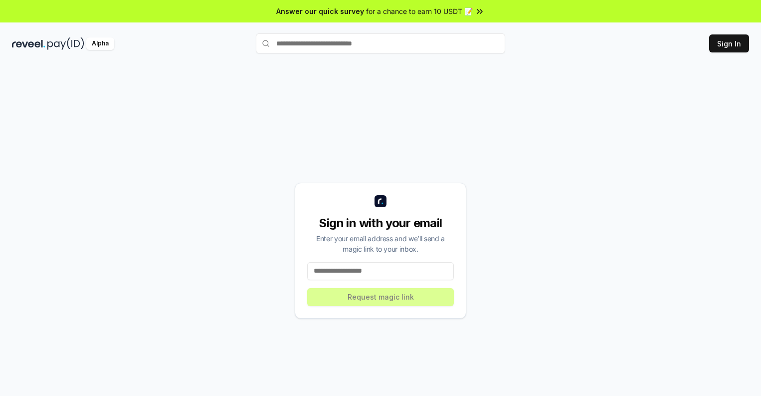  I want to click on img: reveel_dark, so click(28, 43).